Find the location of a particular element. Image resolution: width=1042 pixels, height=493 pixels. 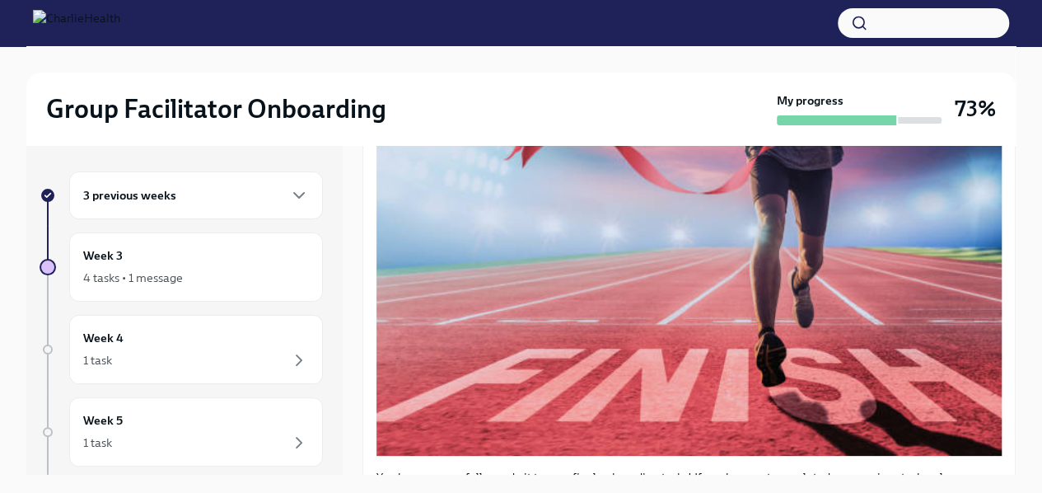

img: CharlieHealth is located at coordinates (77, 23).